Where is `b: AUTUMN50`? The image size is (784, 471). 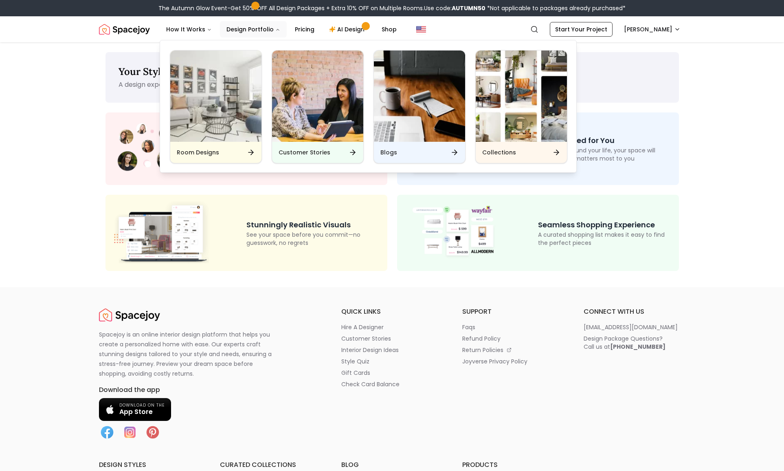 b: AUTUMN50 is located at coordinates (469, 8).